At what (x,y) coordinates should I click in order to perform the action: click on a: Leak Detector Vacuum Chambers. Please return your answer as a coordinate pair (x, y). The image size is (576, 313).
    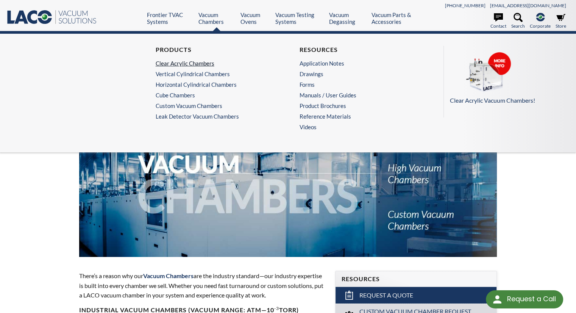
    Looking at the image, I should click on (216, 116).